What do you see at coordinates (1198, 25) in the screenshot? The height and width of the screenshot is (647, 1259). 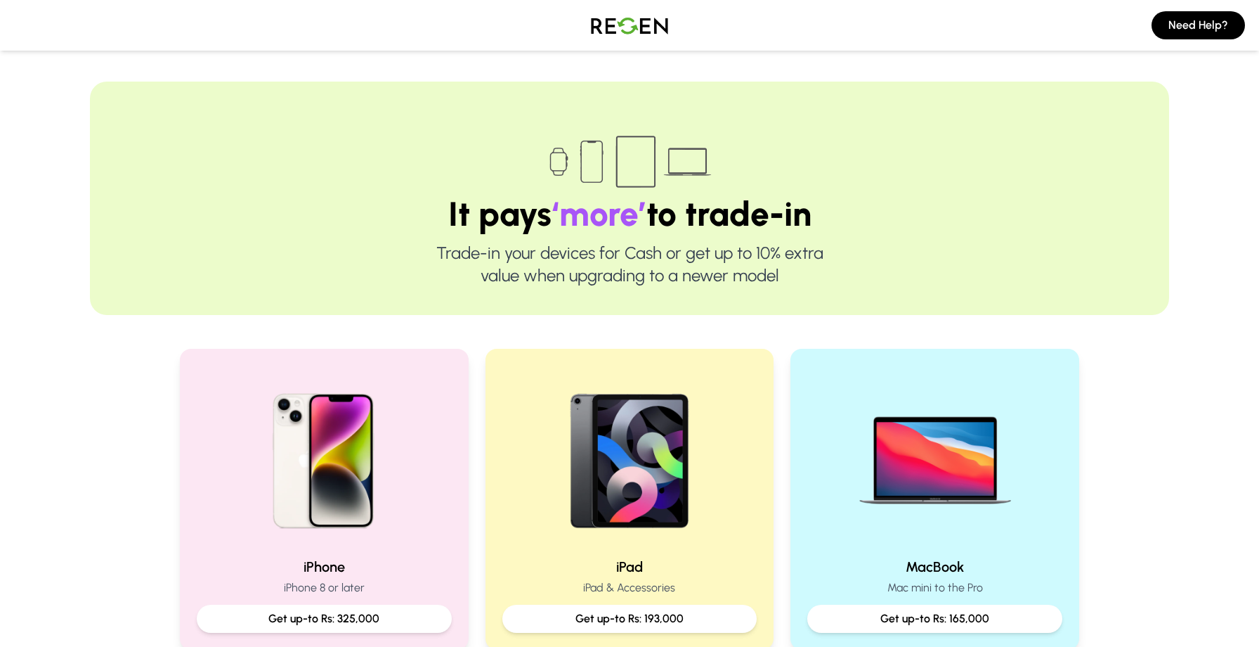 I see `a: Need Help?` at bounding box center [1198, 25].